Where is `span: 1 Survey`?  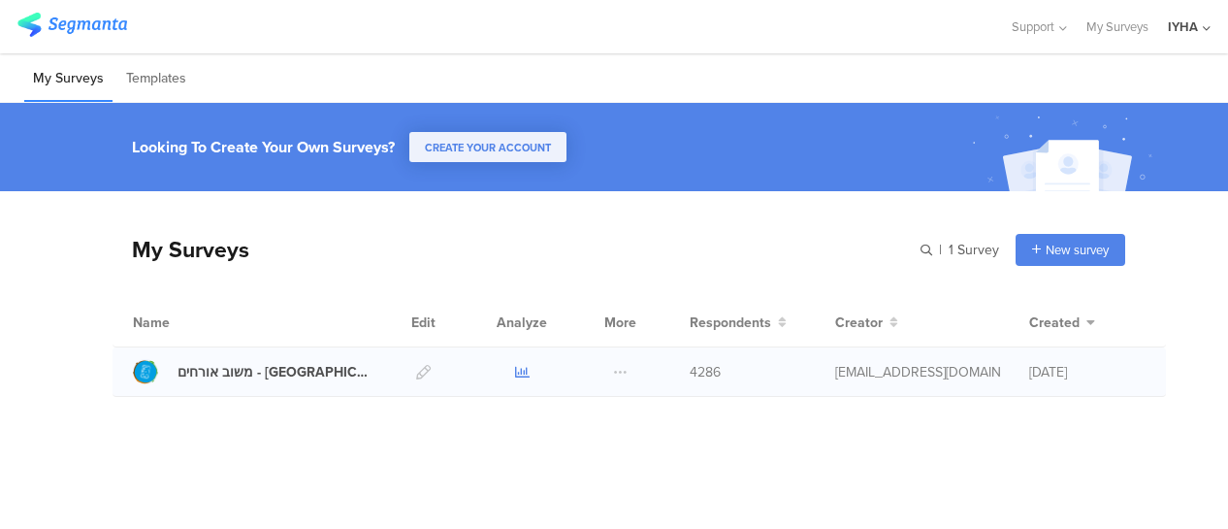
span: 1 Survey is located at coordinates (974, 249).